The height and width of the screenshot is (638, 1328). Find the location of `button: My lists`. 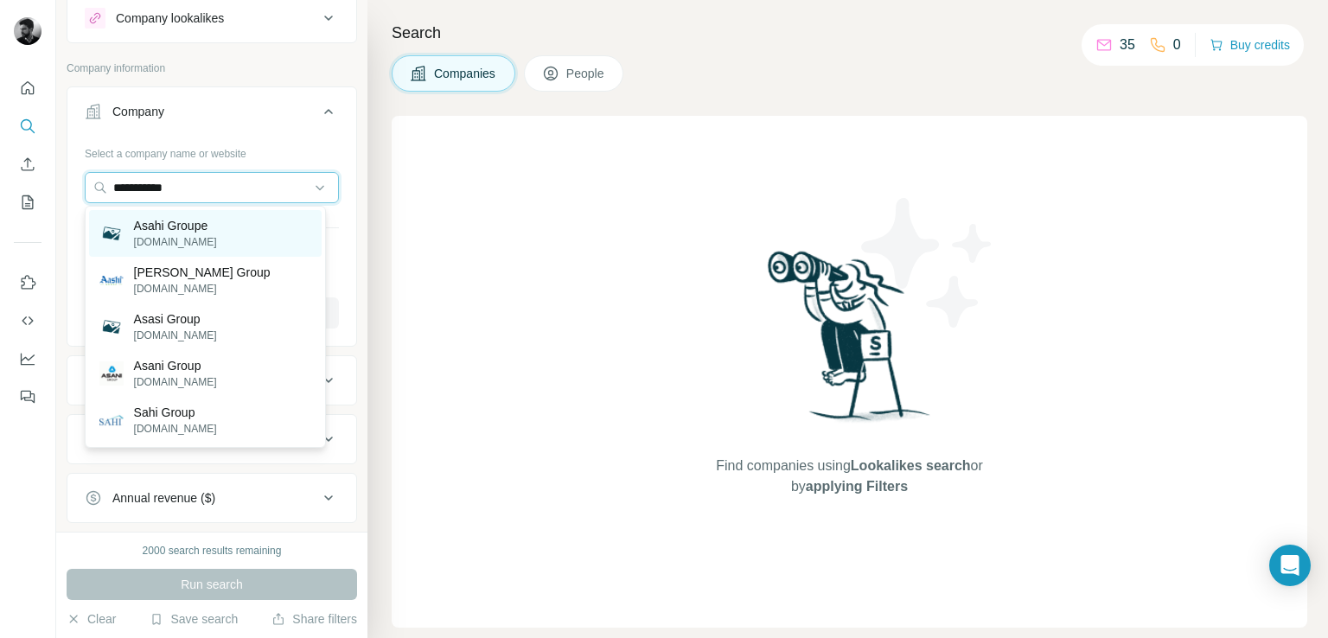

button: My lists is located at coordinates (28, 202).